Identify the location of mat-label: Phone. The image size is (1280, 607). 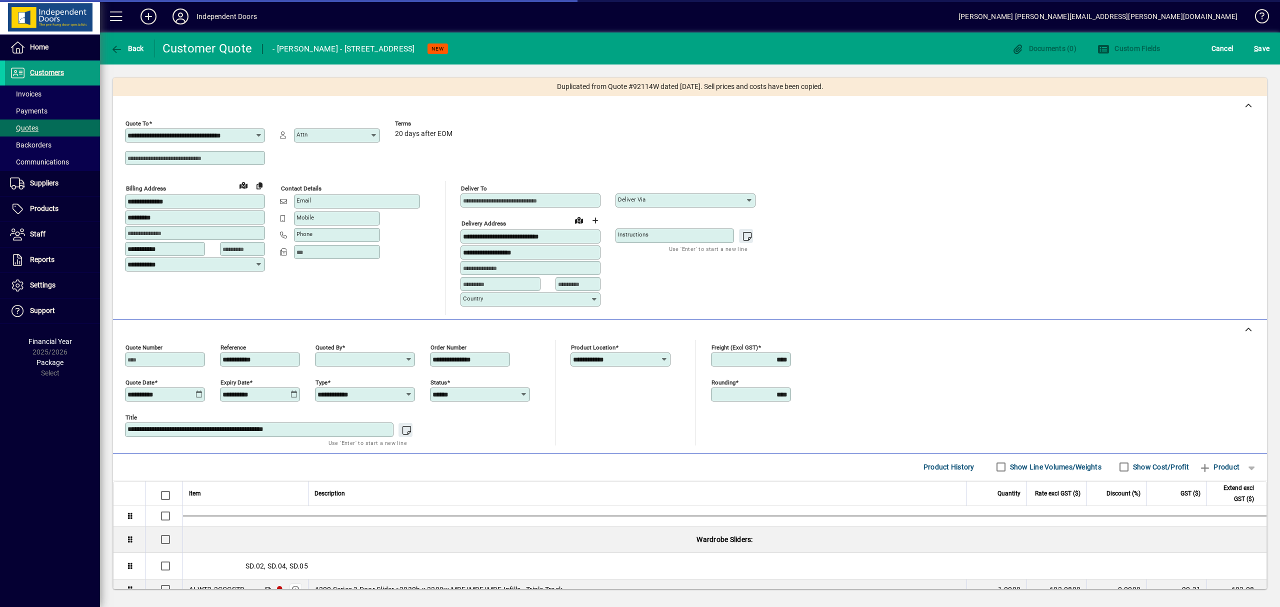
(305, 234).